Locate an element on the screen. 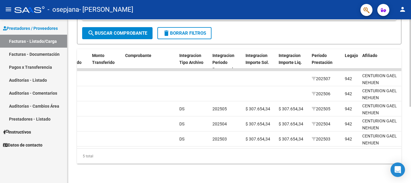 The height and width of the screenshot is (183, 411). span: Integracion Importe Liq. is located at coordinates (290, 59).